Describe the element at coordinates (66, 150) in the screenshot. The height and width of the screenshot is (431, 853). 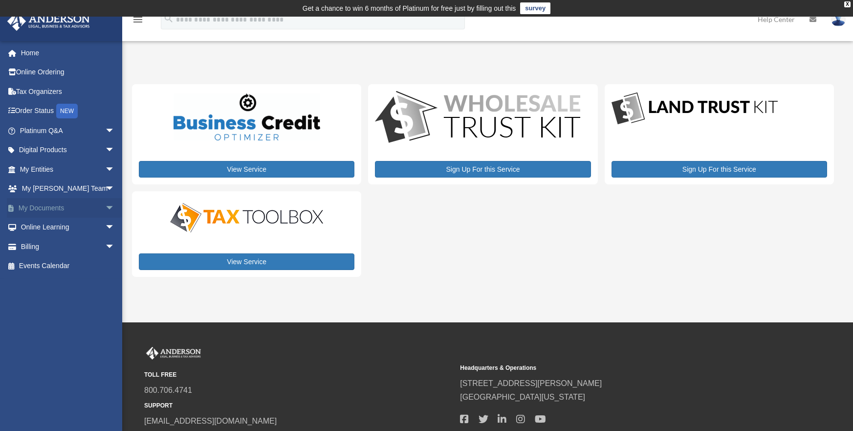
I see `a: Digital Productsarrow_drop_down` at that location.